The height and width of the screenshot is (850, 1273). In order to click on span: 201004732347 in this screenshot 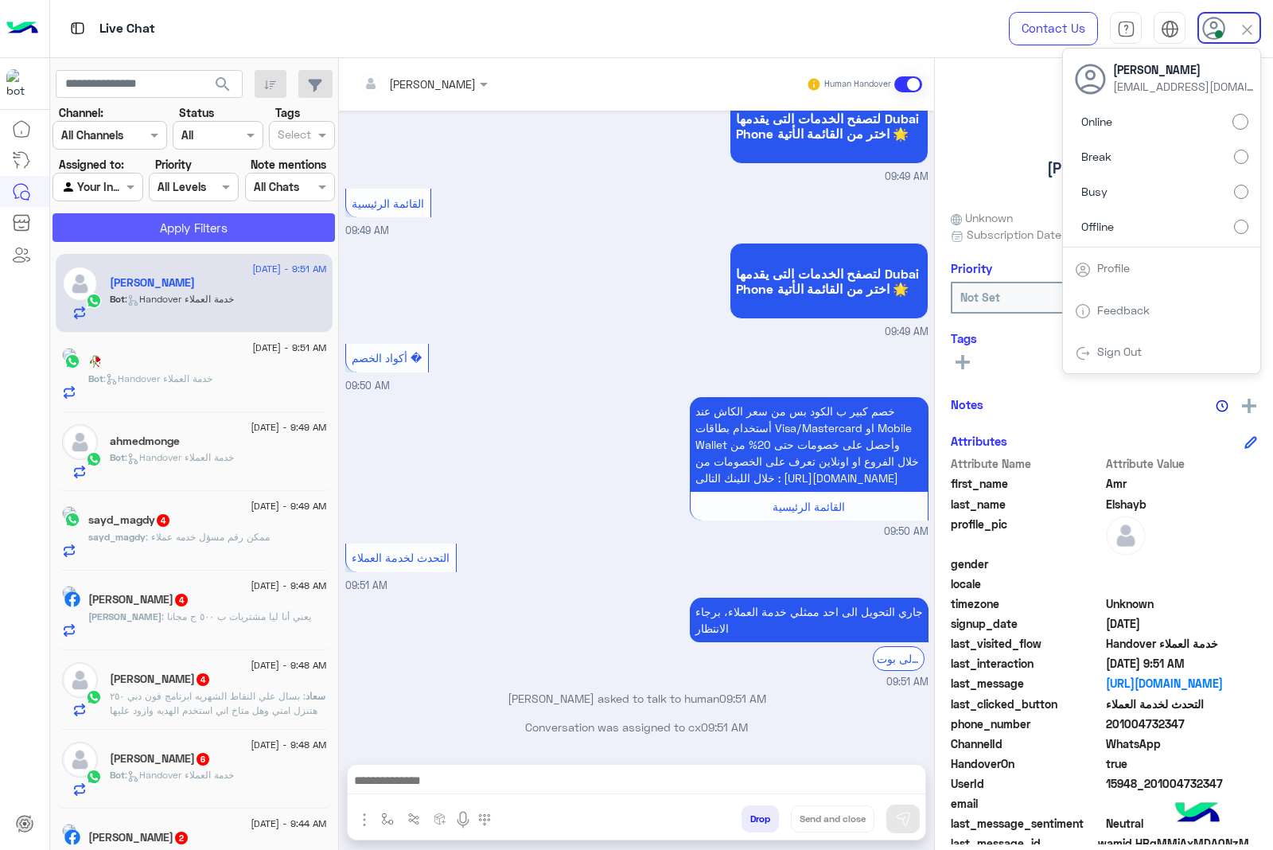, I will do `click(1181, 723)`.